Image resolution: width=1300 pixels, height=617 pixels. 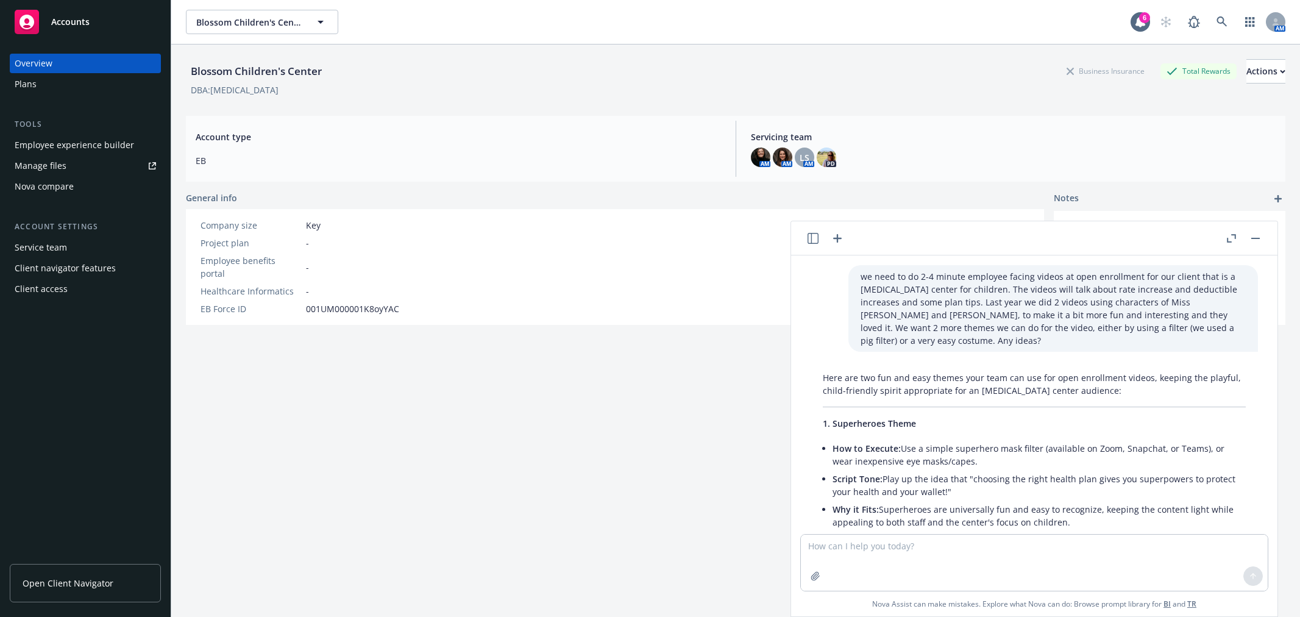 I want to click on div: Plans, so click(x=26, y=84).